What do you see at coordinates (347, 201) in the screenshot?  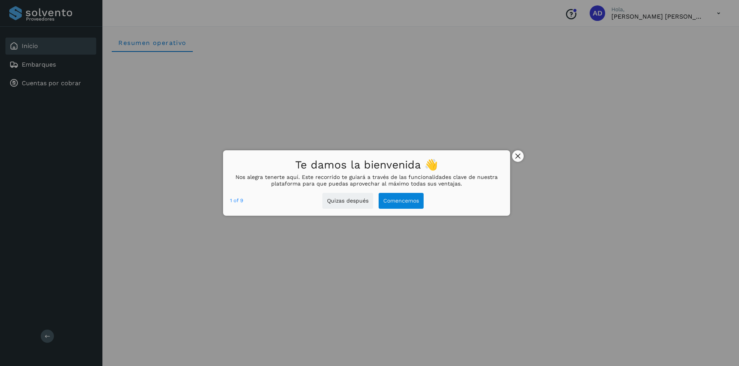 I see `button: Quizas después` at bounding box center [347, 201].